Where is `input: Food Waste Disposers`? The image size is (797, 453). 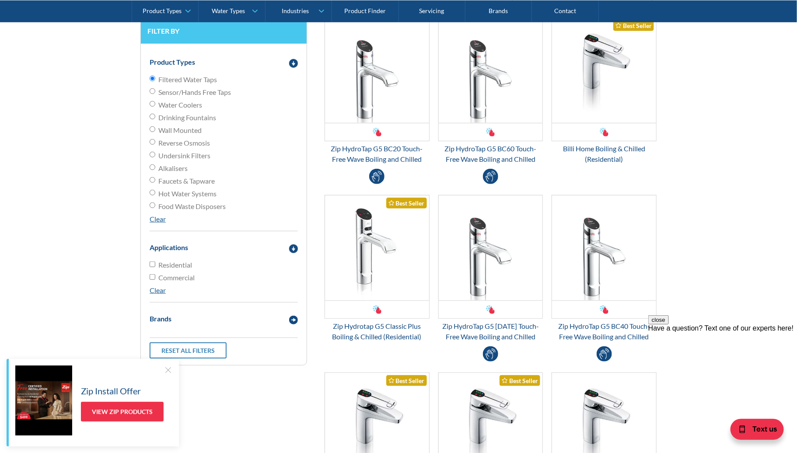
input: Food Waste Disposers is located at coordinates (152, 205).